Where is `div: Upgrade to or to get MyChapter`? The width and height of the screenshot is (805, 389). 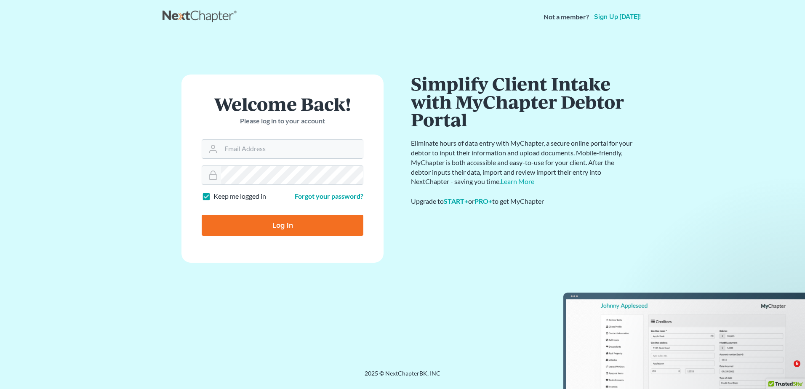
div: Upgrade to or to get MyChapter is located at coordinates (522, 201).